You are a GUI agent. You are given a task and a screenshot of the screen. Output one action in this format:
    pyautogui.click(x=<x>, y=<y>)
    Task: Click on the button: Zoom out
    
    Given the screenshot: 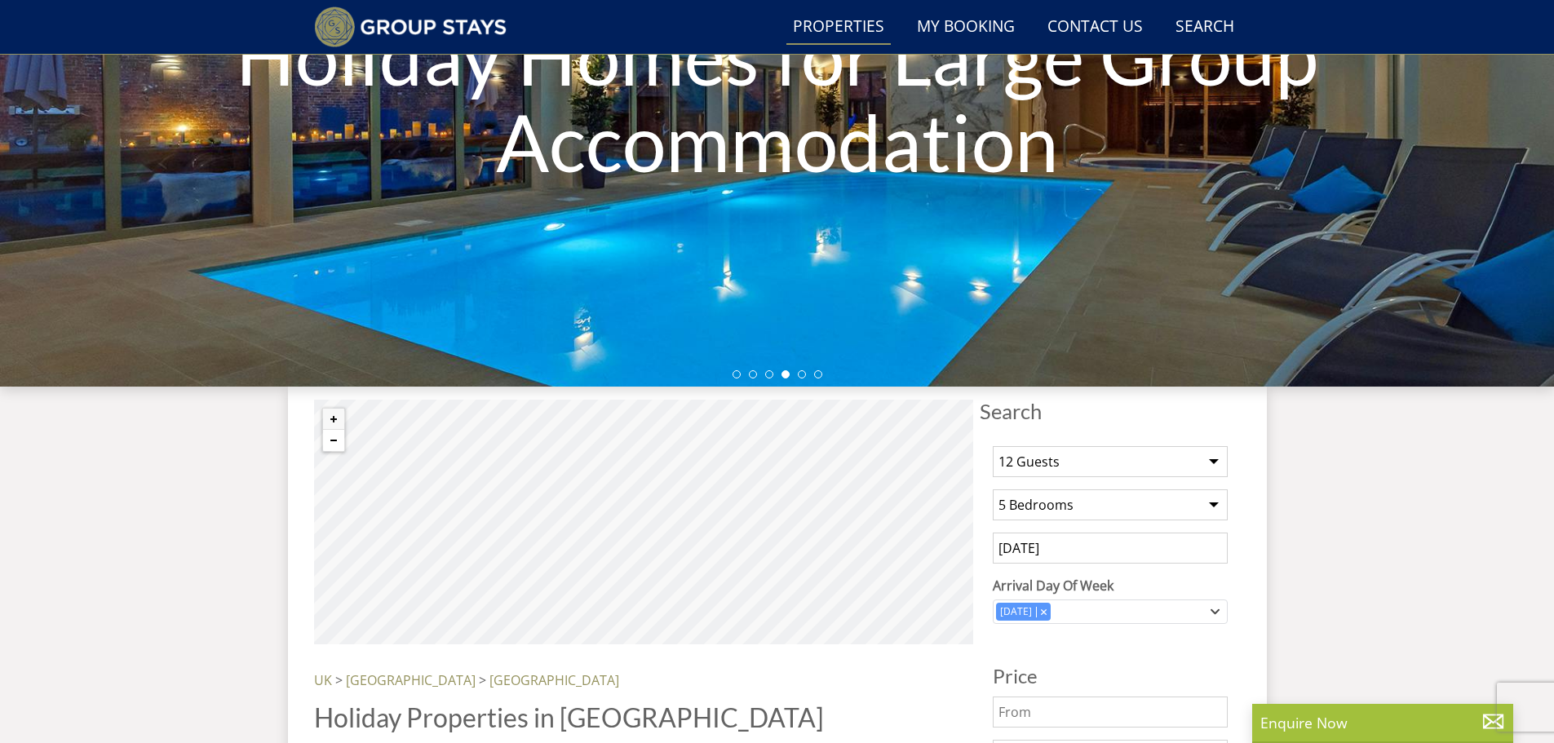 What is the action you would take?
    pyautogui.click(x=334, y=440)
    